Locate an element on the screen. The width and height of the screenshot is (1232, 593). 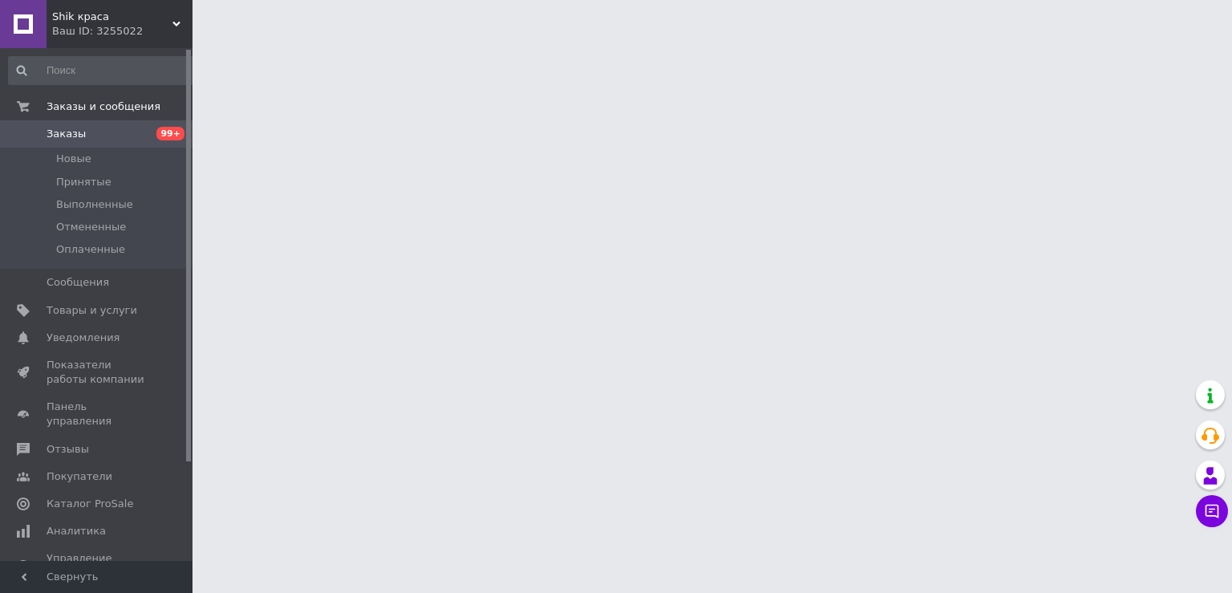
span: Отмененные is located at coordinates (91, 227).